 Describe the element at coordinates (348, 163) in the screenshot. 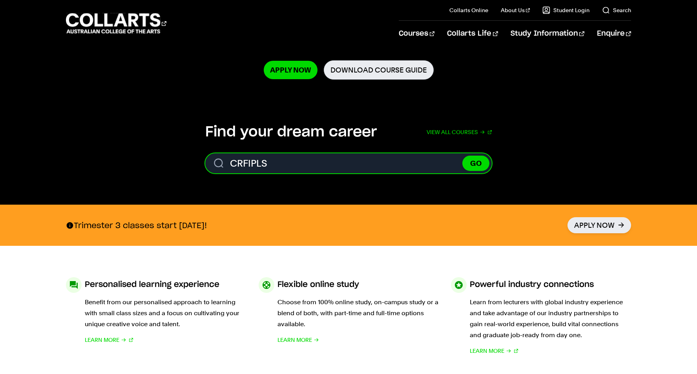

I see `form: Search` at that location.